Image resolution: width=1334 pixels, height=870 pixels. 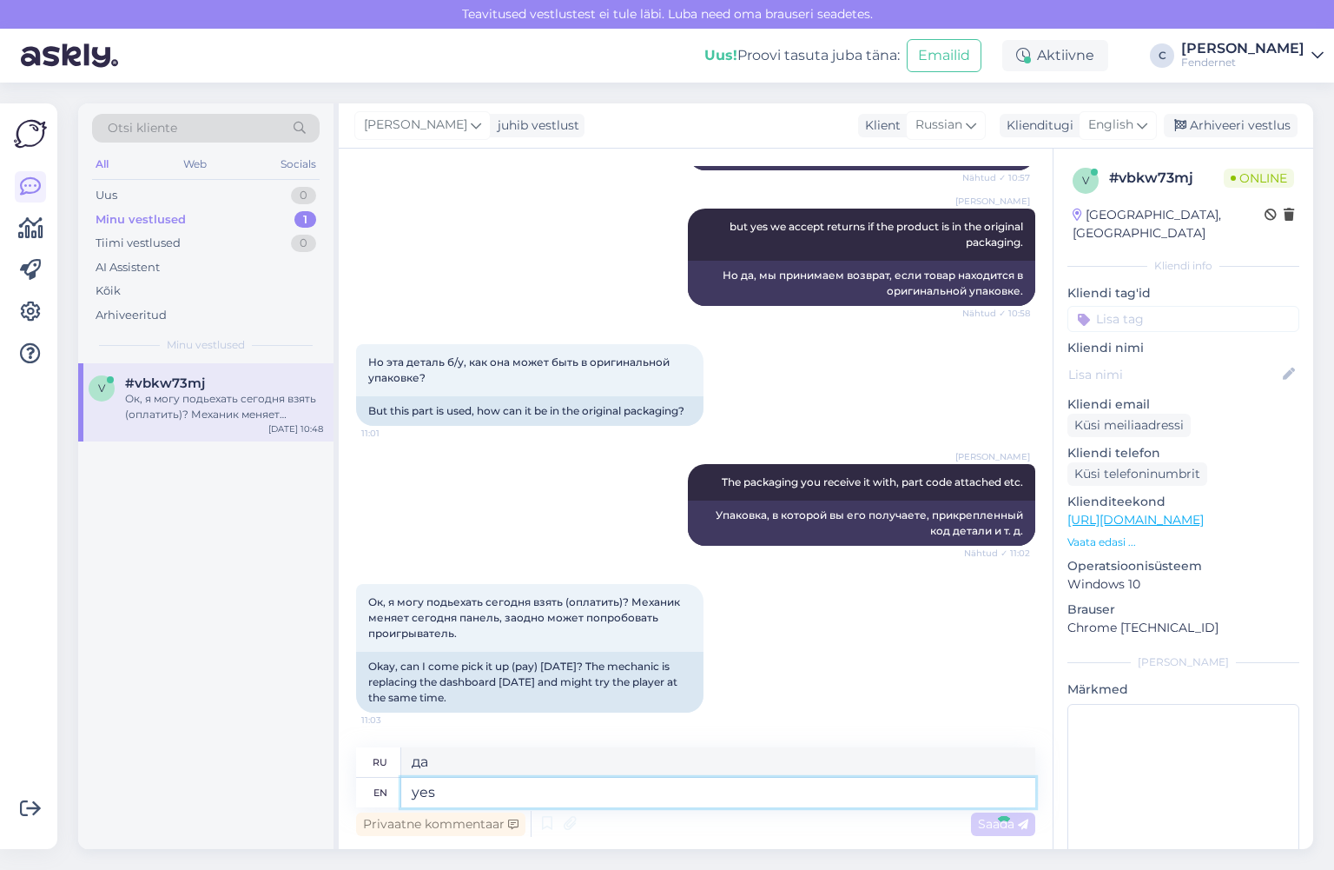 I want to click on div: juhib vestlust, so click(x=535, y=125).